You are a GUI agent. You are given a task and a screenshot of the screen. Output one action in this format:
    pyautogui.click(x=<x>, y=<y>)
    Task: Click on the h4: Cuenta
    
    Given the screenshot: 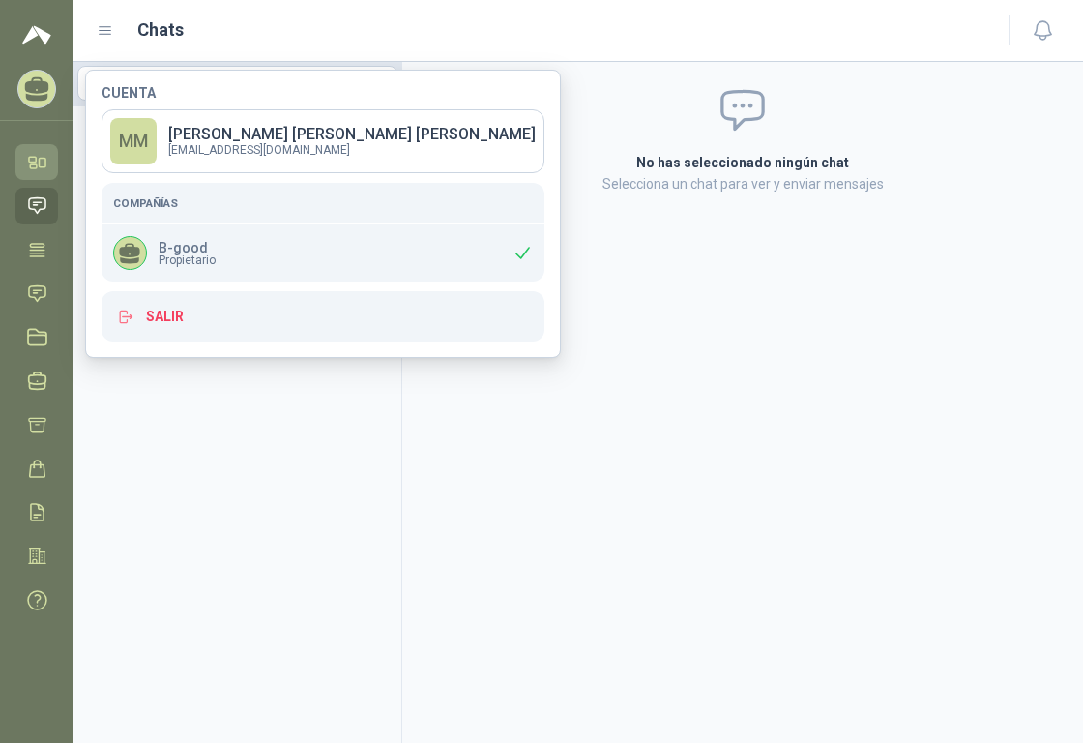 What is the action you would take?
    pyautogui.click(x=323, y=93)
    